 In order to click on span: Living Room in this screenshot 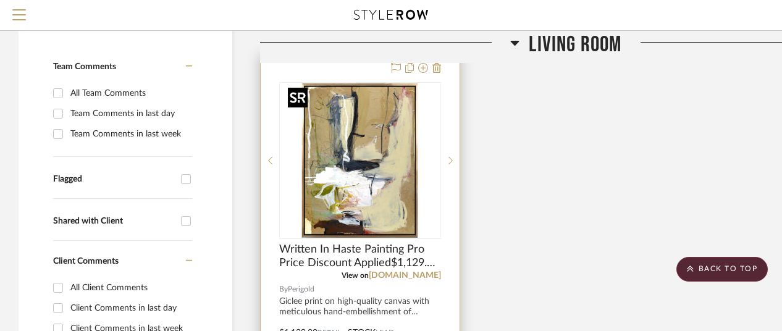, I will do `click(575, 44)`.